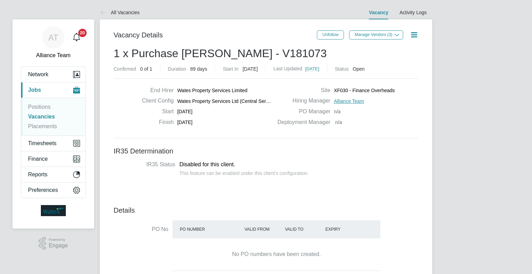 This screenshot has height=274, width=532. Describe the element at coordinates (58, 240) in the screenshot. I see `span: Powered by` at that location.